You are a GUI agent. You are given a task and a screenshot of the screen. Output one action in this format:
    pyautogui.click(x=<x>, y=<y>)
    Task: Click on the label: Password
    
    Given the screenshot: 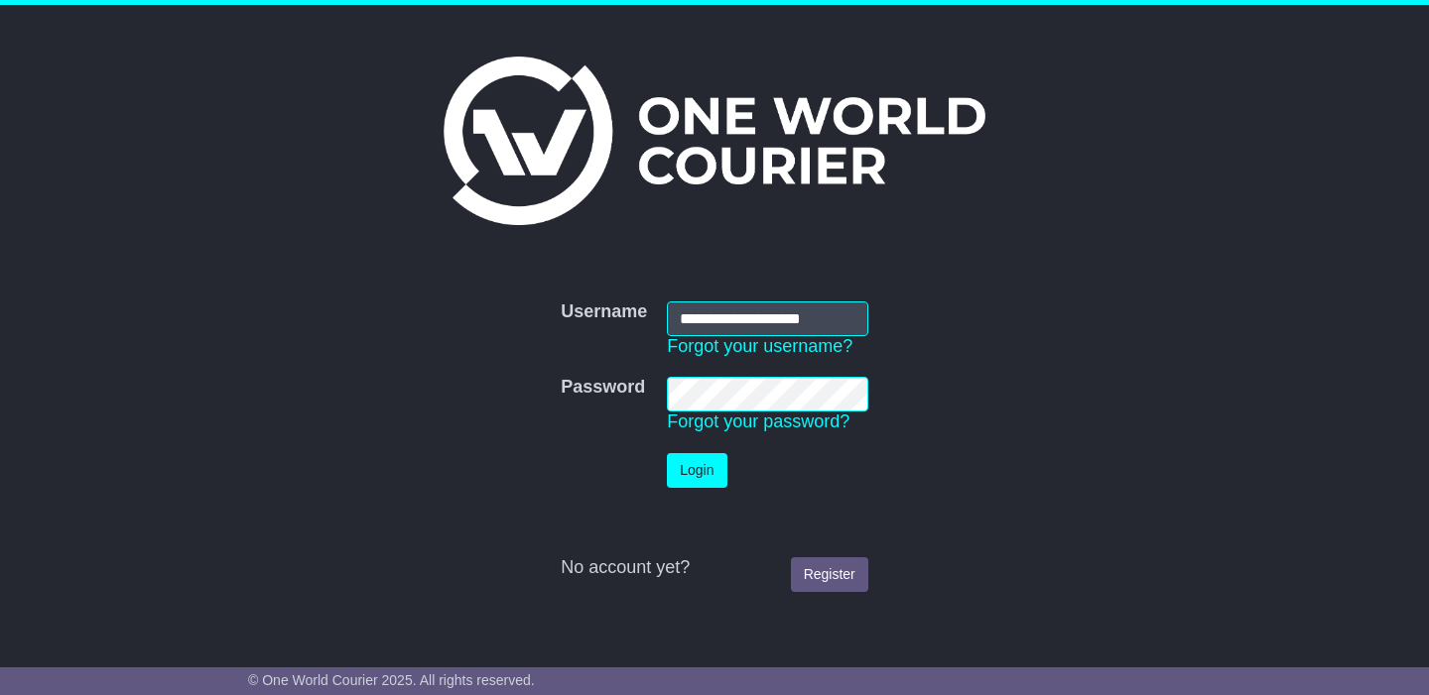 What is the action you would take?
    pyautogui.click(x=602, y=388)
    